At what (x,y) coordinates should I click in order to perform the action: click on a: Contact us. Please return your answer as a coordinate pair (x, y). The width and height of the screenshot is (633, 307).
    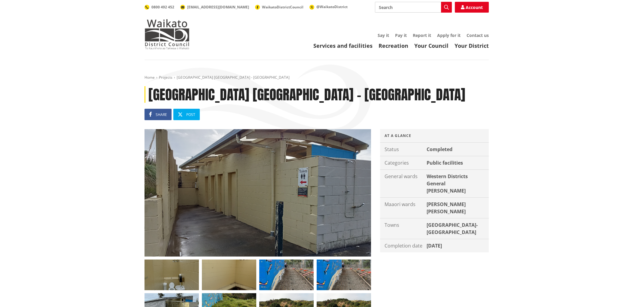
    Looking at the image, I should click on (477, 35).